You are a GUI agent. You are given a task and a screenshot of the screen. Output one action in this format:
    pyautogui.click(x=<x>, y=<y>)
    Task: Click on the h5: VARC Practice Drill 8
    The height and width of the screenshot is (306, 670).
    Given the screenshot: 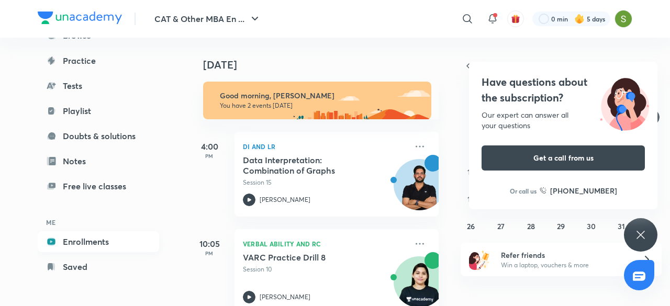 What is the action you would take?
    pyautogui.click(x=308, y=258)
    